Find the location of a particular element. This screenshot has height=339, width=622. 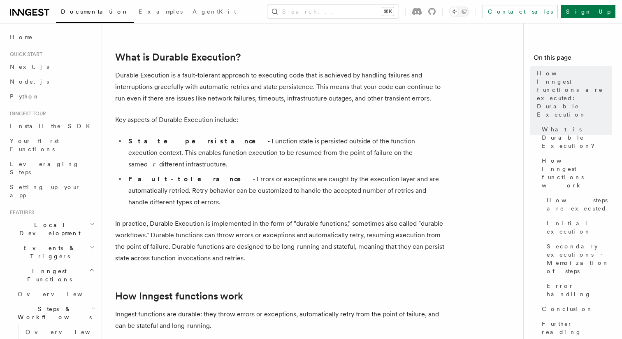

span: What is Durable Execution? is located at coordinates (577, 137).